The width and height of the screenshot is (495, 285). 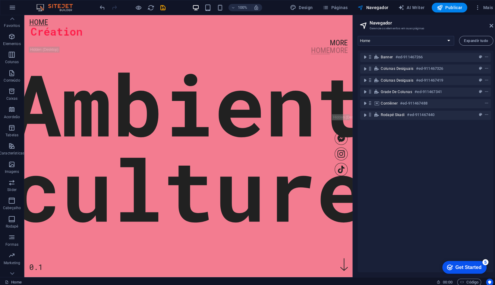 What do you see at coordinates (442, 280) in the screenshot?
I see `h6: Tempo de sessão` at bounding box center [442, 280].